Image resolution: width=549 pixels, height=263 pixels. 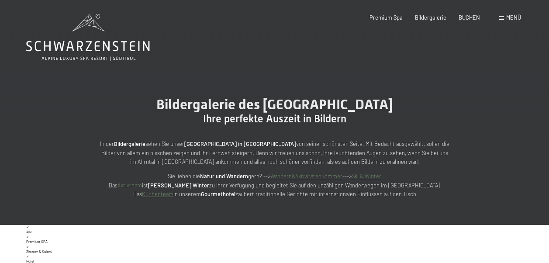 I want to click on a: Premium Spa, so click(x=386, y=17).